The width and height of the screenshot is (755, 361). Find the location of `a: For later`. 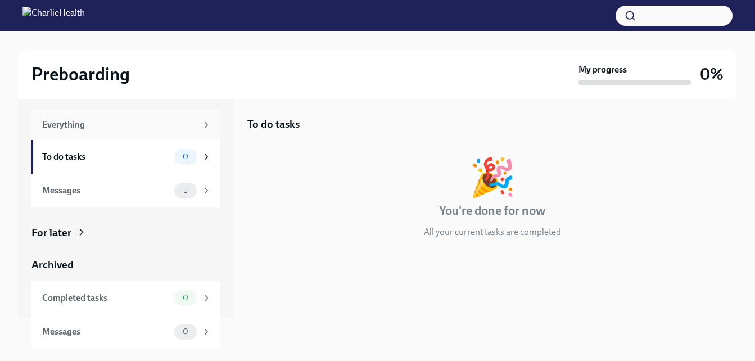

a: For later is located at coordinates (126, 233).